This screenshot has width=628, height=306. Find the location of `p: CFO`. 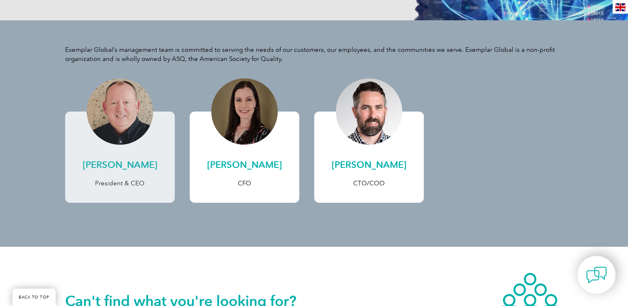

p: CFO is located at coordinates (244, 183).